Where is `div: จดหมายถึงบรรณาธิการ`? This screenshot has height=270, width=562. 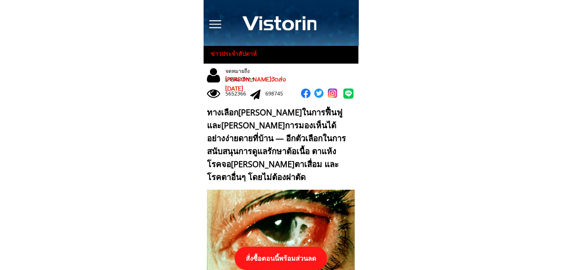
div: จดหมายถึงบรรณาธิการ is located at coordinates (252, 75).